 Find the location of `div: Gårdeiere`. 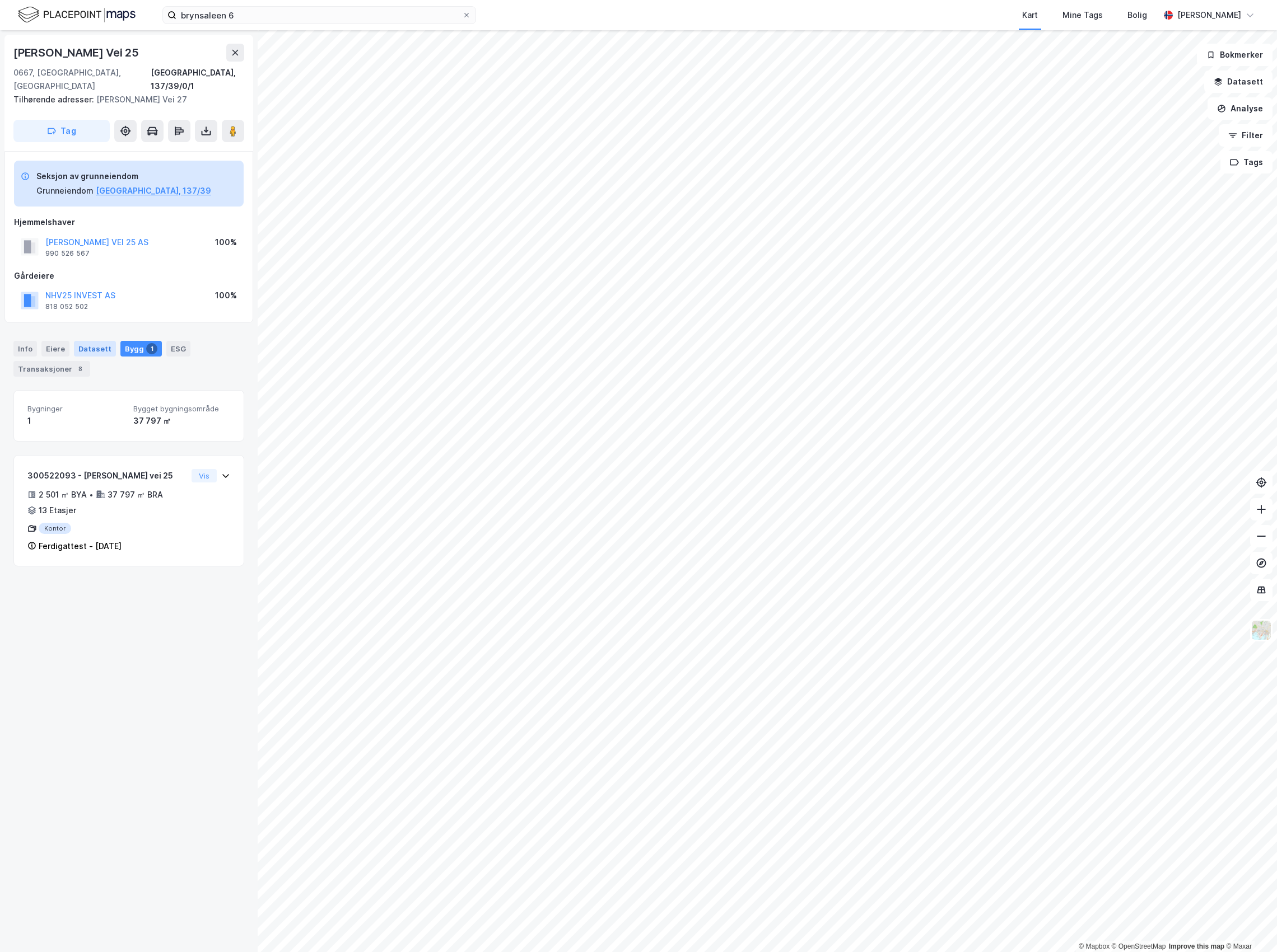

div: Gårdeiere is located at coordinates (129, 276).